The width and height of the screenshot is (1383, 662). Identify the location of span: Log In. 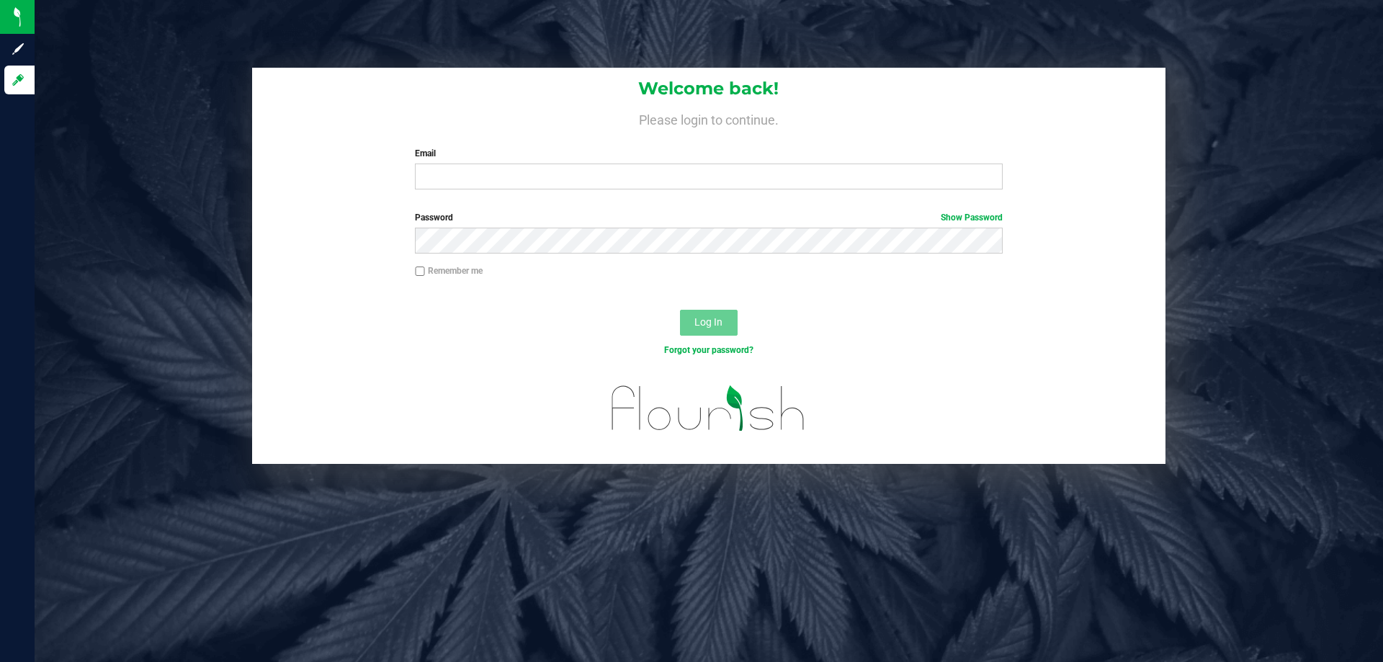
(708, 322).